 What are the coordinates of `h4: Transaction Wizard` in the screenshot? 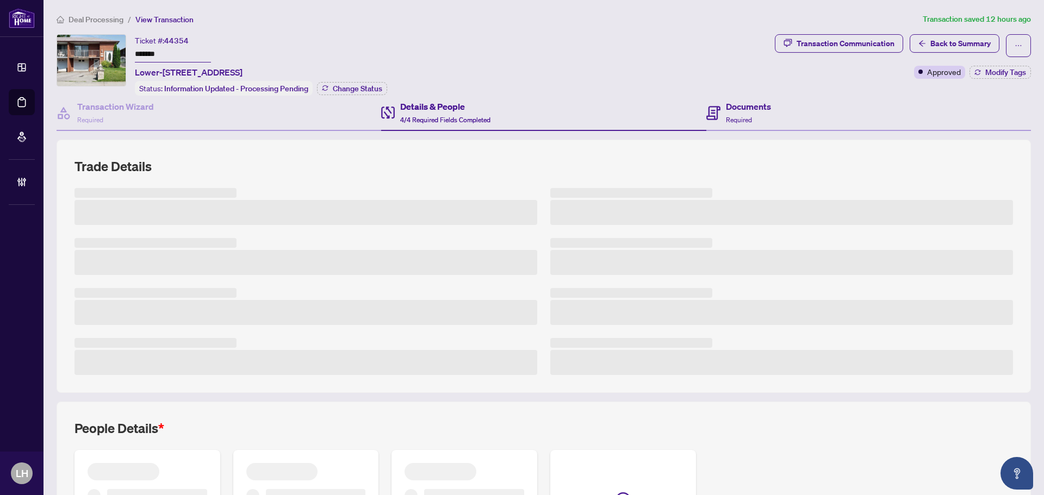 It's located at (115, 107).